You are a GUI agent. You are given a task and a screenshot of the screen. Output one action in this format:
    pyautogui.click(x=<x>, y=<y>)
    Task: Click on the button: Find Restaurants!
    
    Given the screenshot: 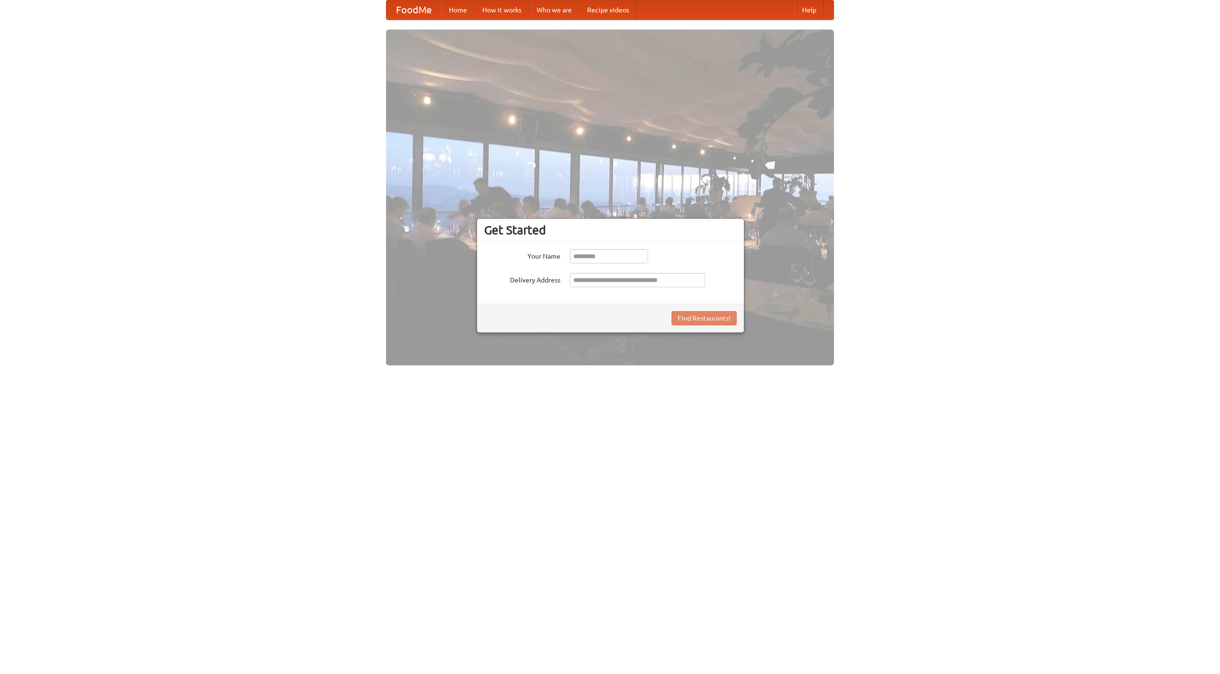 What is the action you would take?
    pyautogui.click(x=704, y=318)
    